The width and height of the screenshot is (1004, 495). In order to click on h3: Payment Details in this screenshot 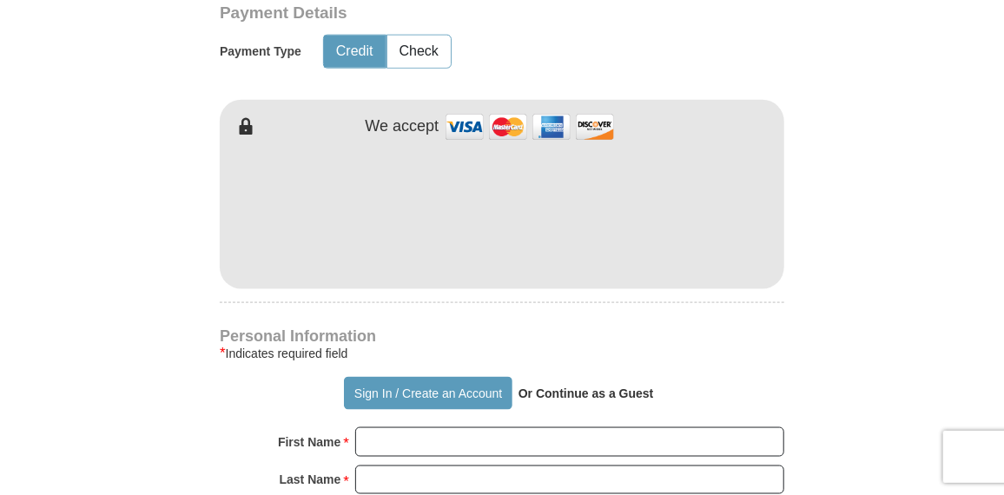, I will do `click(441, 13)`.